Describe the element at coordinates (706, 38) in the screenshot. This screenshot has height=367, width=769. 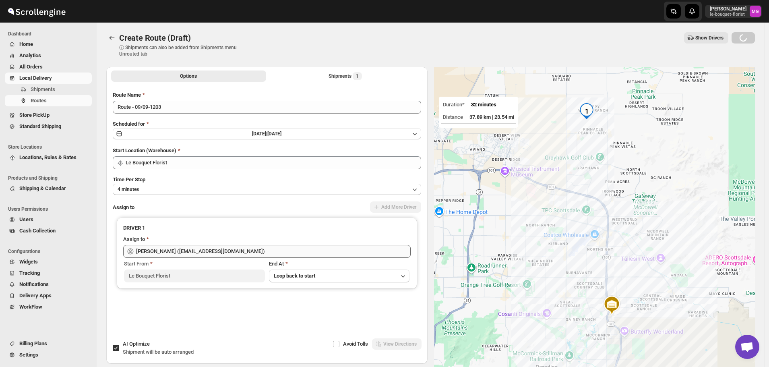
I see `button: Show Drivers` at that location.